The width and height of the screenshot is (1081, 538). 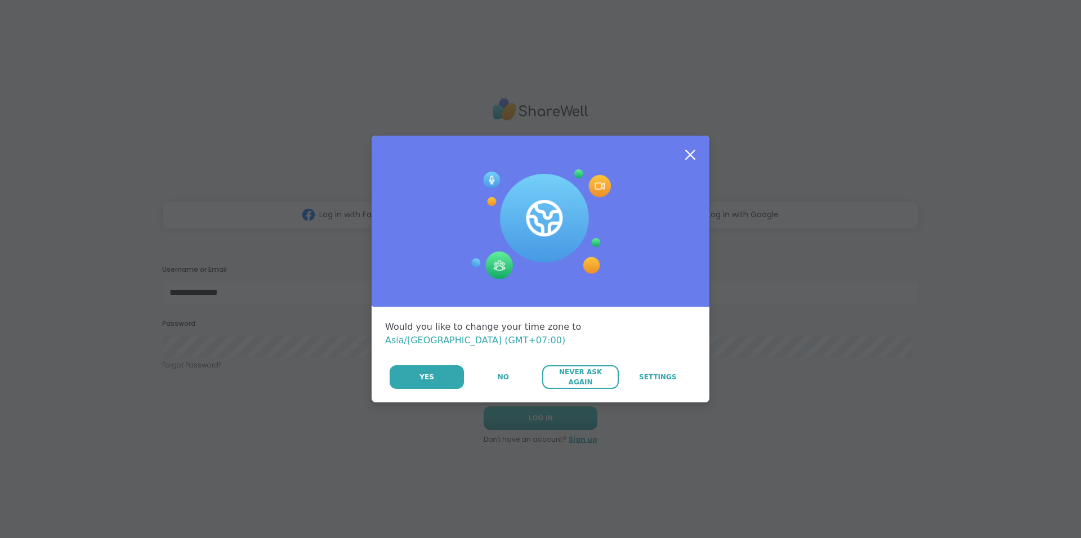 I want to click on button: Yes, so click(x=427, y=377).